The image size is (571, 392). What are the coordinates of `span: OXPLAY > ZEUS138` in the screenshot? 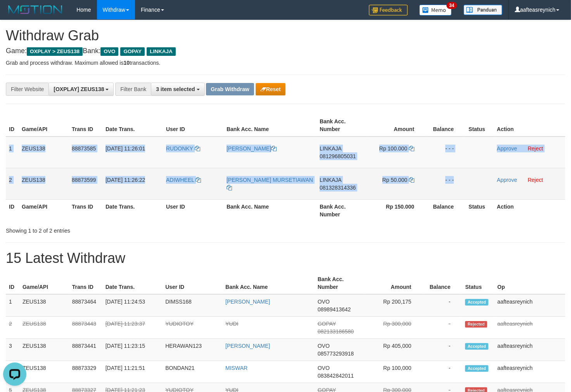 It's located at (55, 52).